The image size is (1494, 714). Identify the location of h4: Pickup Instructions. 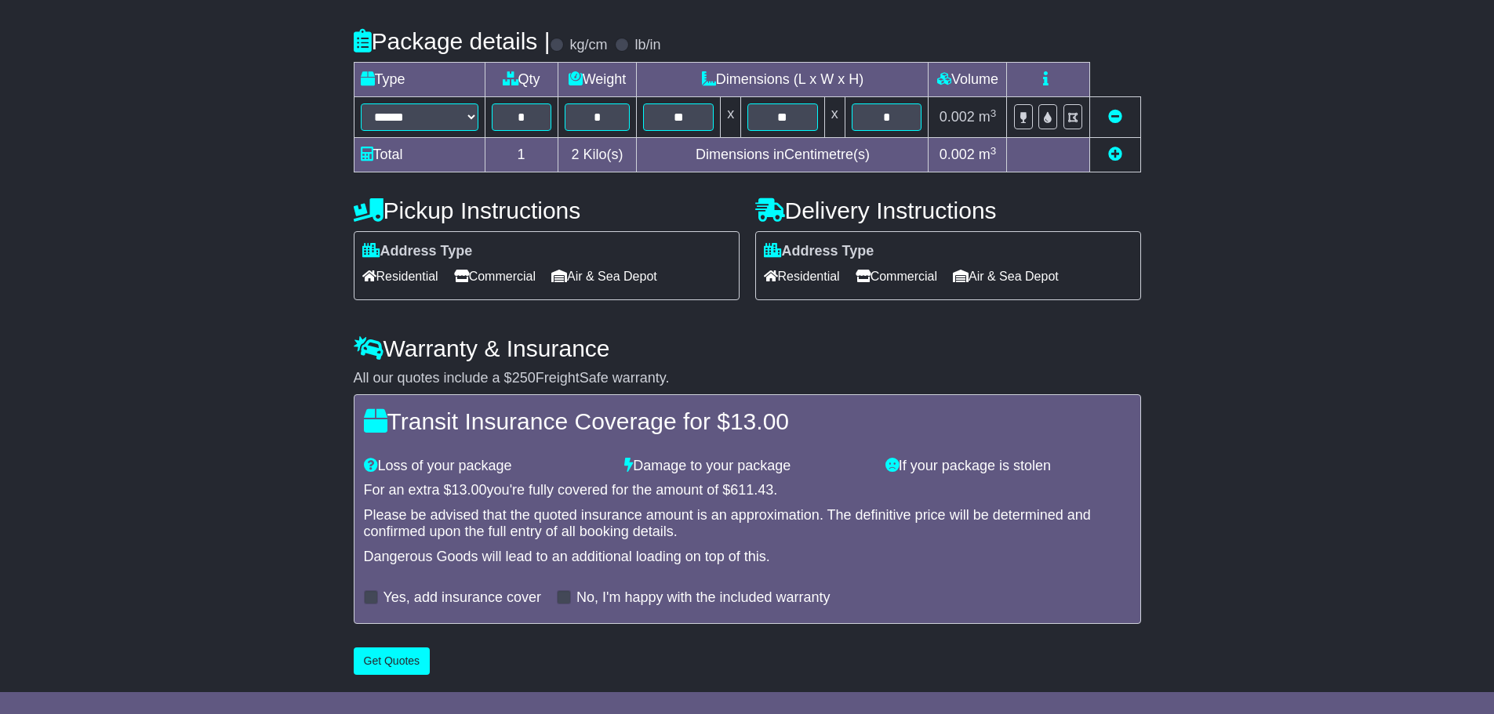
(547, 210).